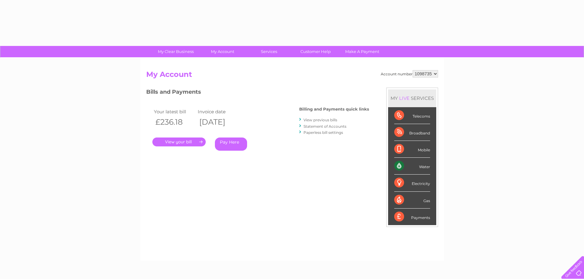  Describe the element at coordinates (412, 149) in the screenshot. I see `div: Mobile` at that location.